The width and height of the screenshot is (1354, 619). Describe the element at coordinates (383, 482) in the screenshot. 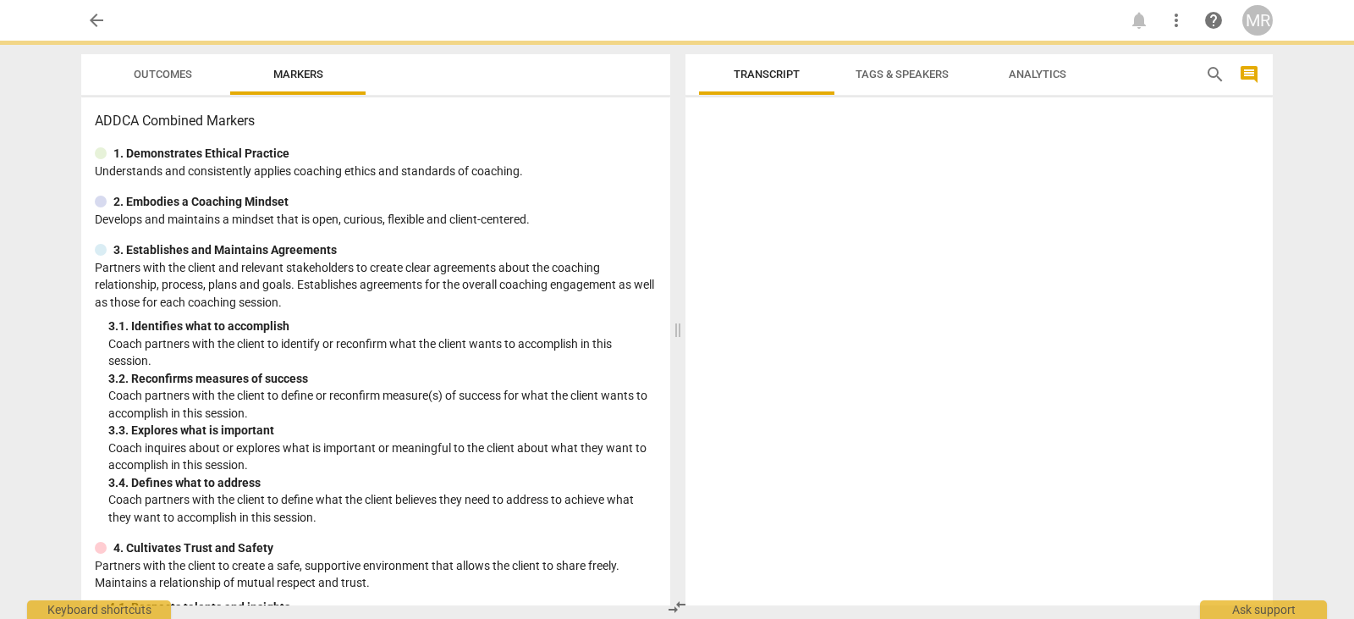

I see `div: 3. 4. Defines what to address` at that location.